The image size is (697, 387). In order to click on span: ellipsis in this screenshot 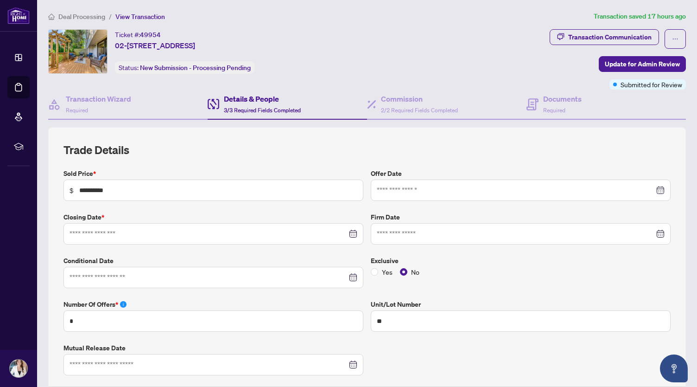, I will do `click(675, 39)`.